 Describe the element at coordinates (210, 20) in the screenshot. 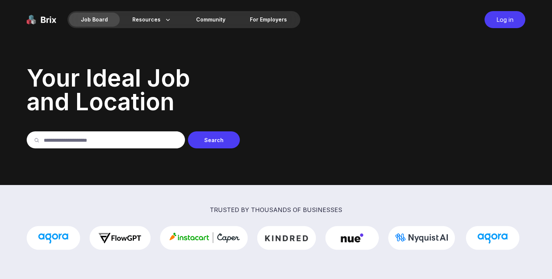

I see `div: Community` at that location.